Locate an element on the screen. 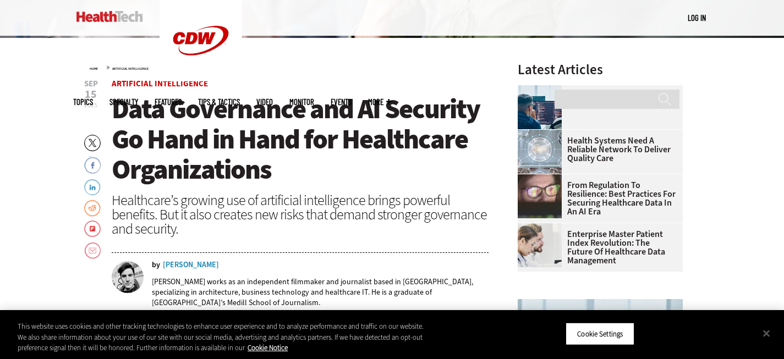 This screenshot has height=359, width=784. img: Healthcare networking is located at coordinates (540, 152).